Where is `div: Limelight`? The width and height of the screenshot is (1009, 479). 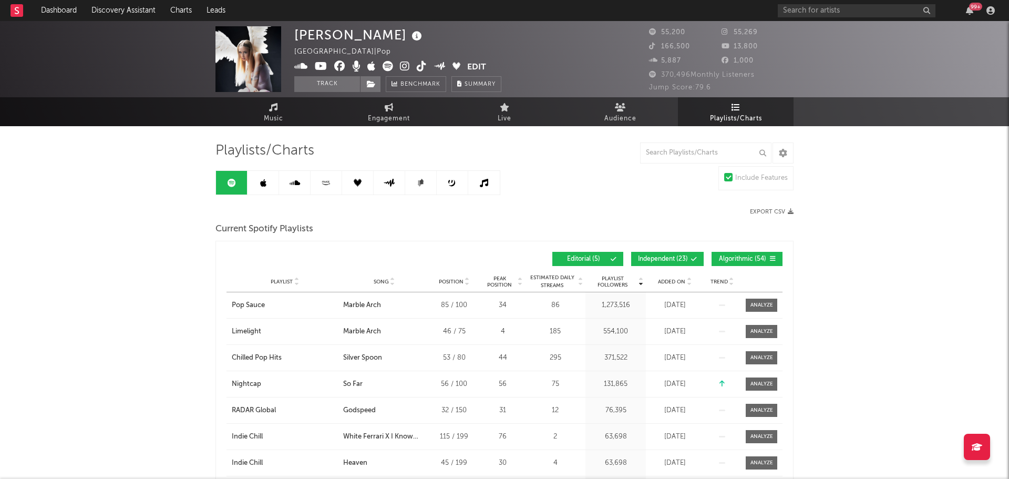
div: Limelight is located at coordinates (246, 331).